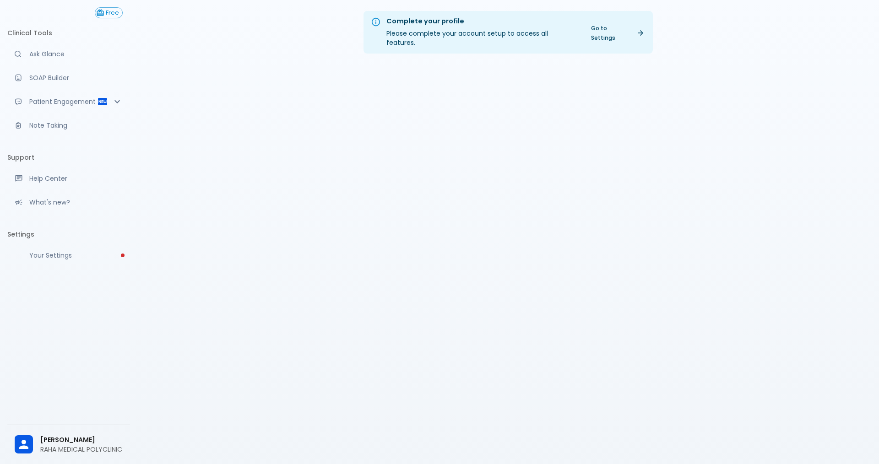  Describe the element at coordinates (63, 102) in the screenshot. I see `p: Patient Engagement` at that location.